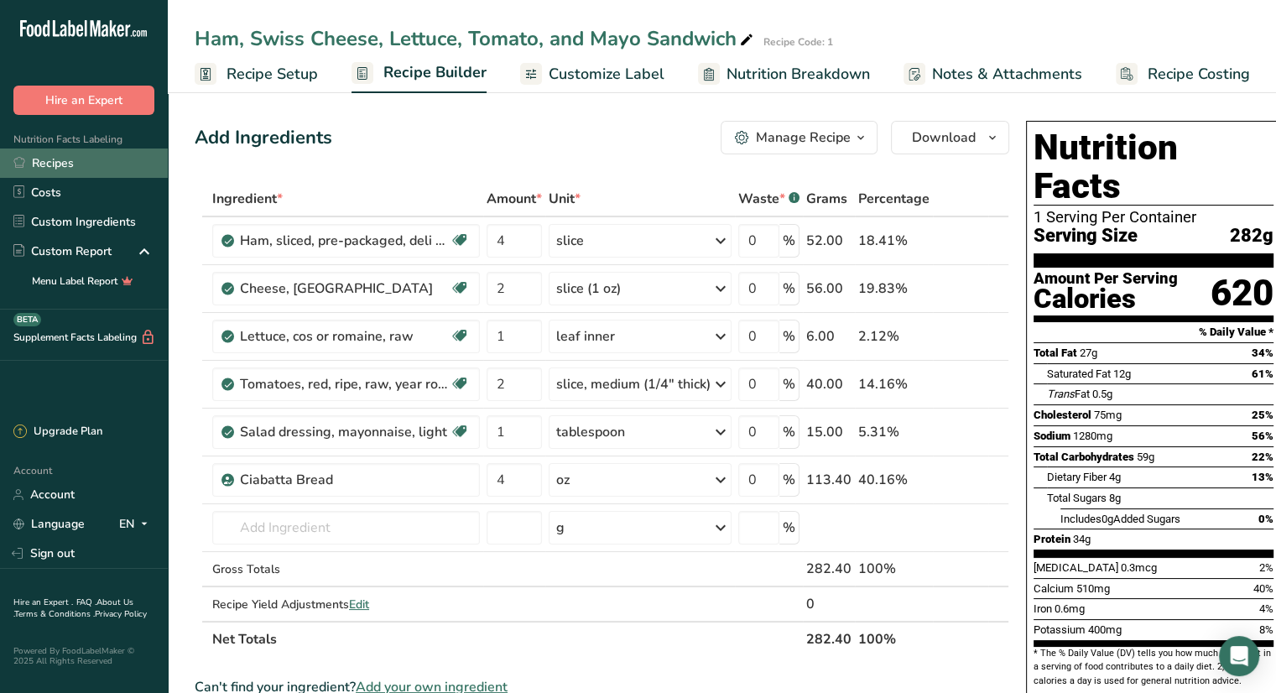 The height and width of the screenshot is (693, 1276). What do you see at coordinates (829, 289) in the screenshot?
I see `div: 56.00` at bounding box center [829, 289].